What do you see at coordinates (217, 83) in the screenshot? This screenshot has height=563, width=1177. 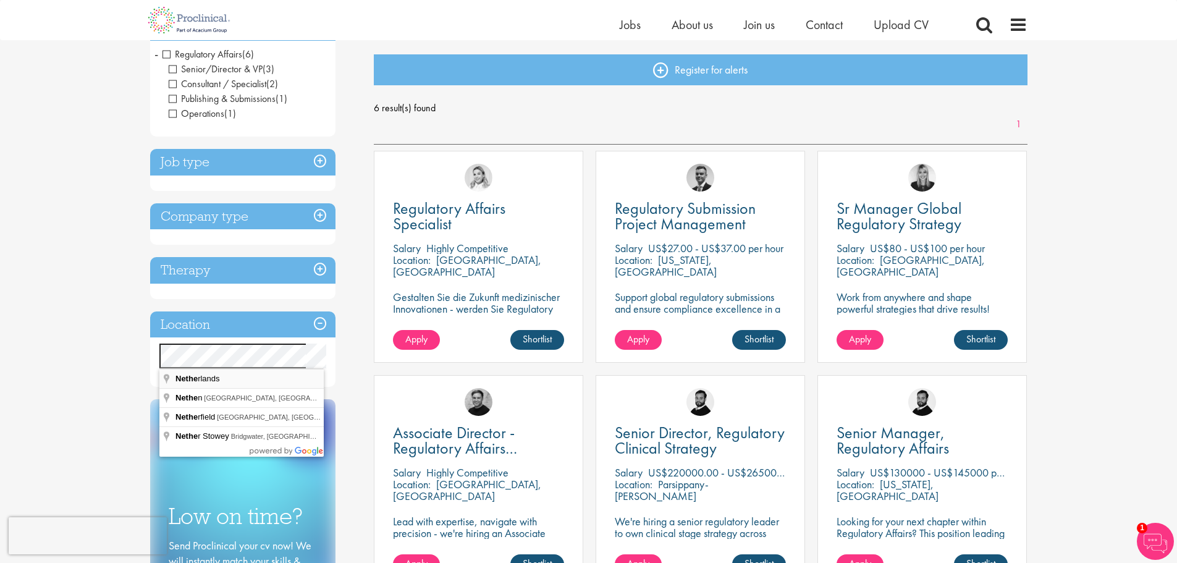 I see `span: Consultant / Specialist` at bounding box center [217, 83].